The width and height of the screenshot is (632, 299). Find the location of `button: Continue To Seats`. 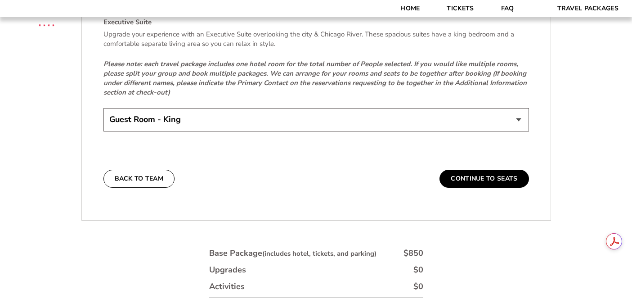

button: Continue To Seats is located at coordinates (484, 179).